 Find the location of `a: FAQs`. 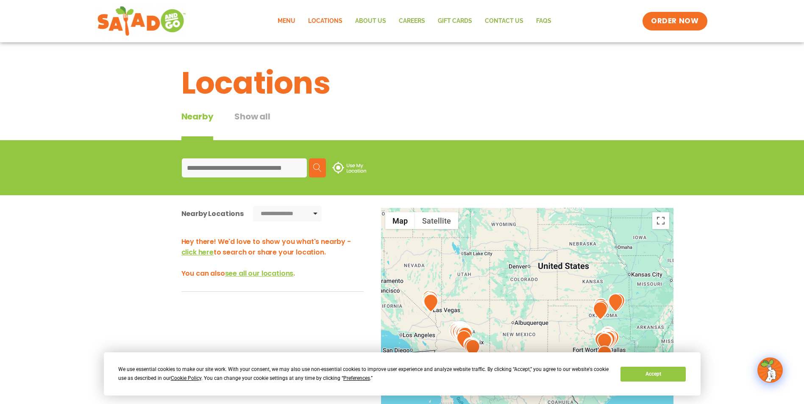

a: FAQs is located at coordinates (544, 21).